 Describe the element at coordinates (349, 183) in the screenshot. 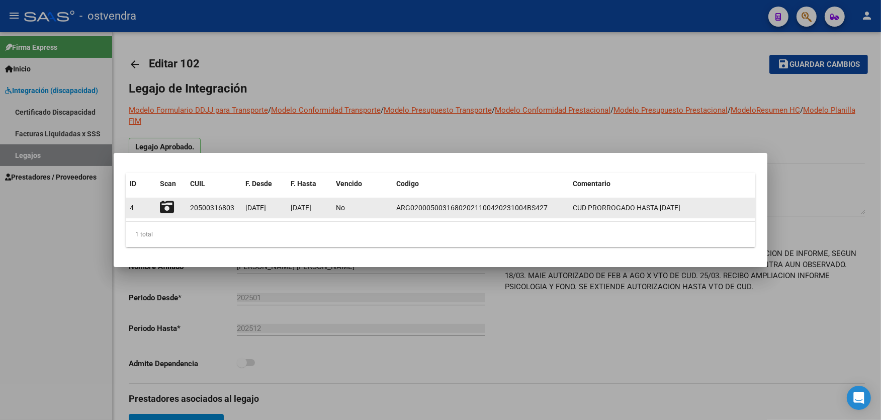

I see `span: Vencido` at that location.